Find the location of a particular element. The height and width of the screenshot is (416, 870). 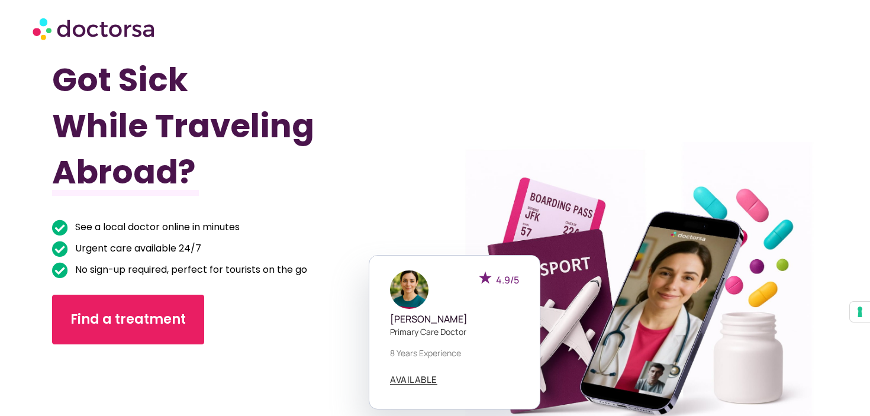

a: Find a treatment is located at coordinates (128, 320).